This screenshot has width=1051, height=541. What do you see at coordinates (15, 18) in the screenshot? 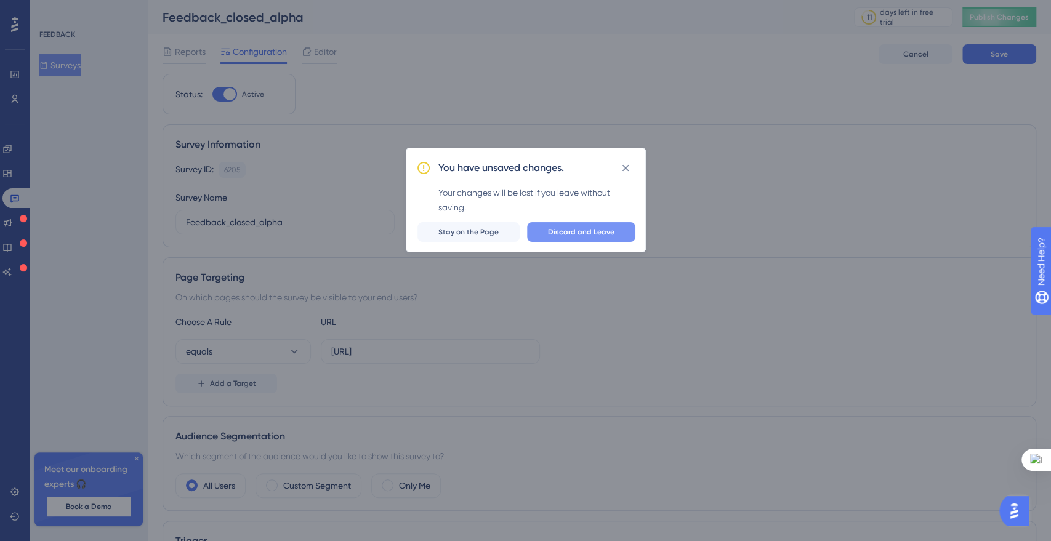
I see `img: launcher-image-alternative-text` at bounding box center [15, 18].